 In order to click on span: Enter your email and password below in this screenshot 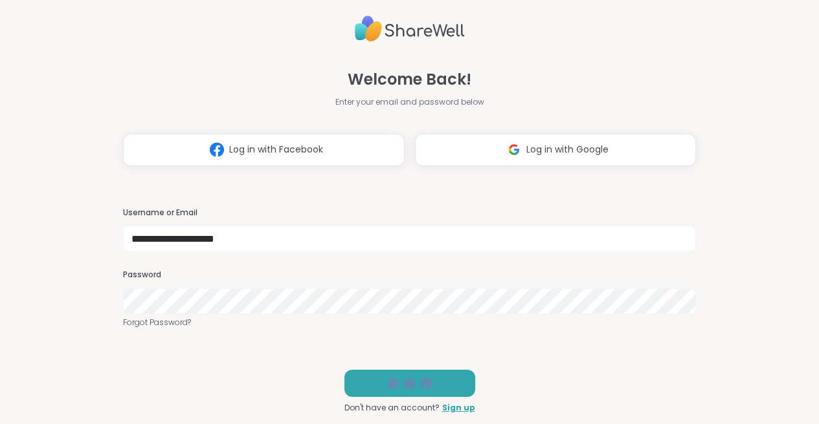, I will do `click(410, 102)`.